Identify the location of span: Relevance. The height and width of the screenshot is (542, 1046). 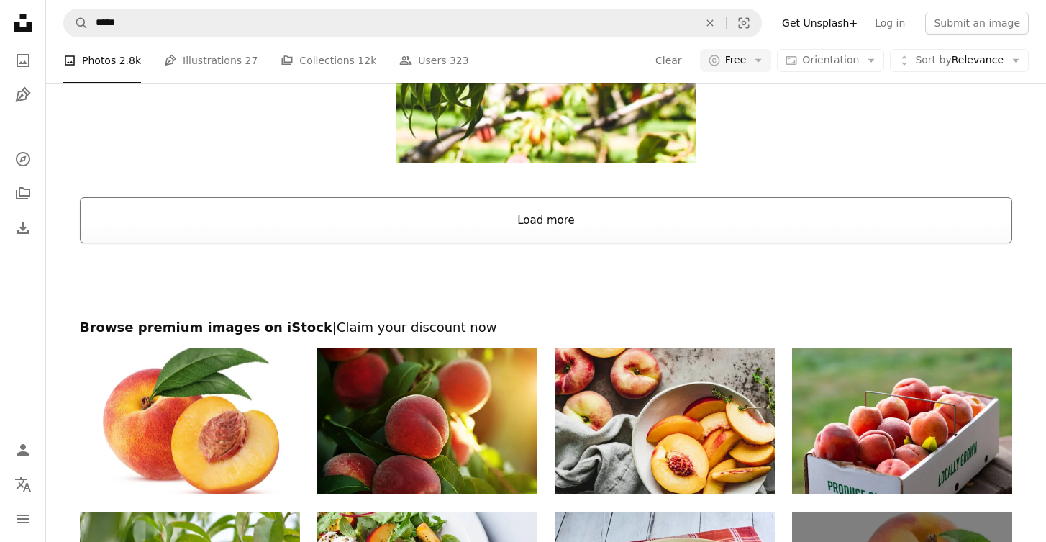
(959, 60).